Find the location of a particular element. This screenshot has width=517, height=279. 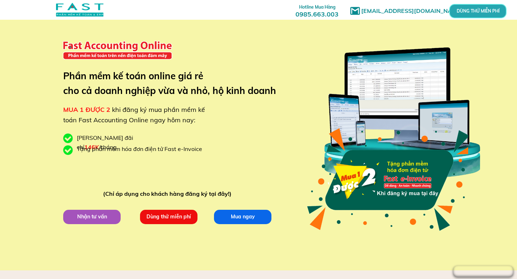

span: khi đăng ký mua phần mềm kế toán Fast Accounting Online ngay hôm nay: is located at coordinates (134, 115).